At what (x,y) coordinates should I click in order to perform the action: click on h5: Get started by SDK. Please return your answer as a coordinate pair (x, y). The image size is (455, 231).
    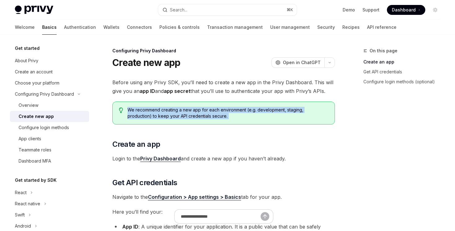
    Looking at the image, I should click on (36, 180).